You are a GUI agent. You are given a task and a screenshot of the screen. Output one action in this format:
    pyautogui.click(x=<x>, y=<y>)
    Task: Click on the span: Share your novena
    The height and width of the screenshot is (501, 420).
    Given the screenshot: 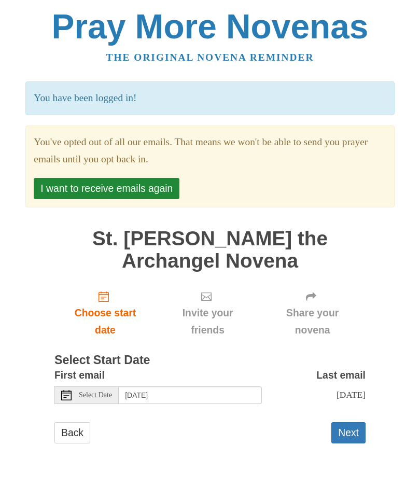 What is the action you would take?
    pyautogui.click(x=312, y=322)
    